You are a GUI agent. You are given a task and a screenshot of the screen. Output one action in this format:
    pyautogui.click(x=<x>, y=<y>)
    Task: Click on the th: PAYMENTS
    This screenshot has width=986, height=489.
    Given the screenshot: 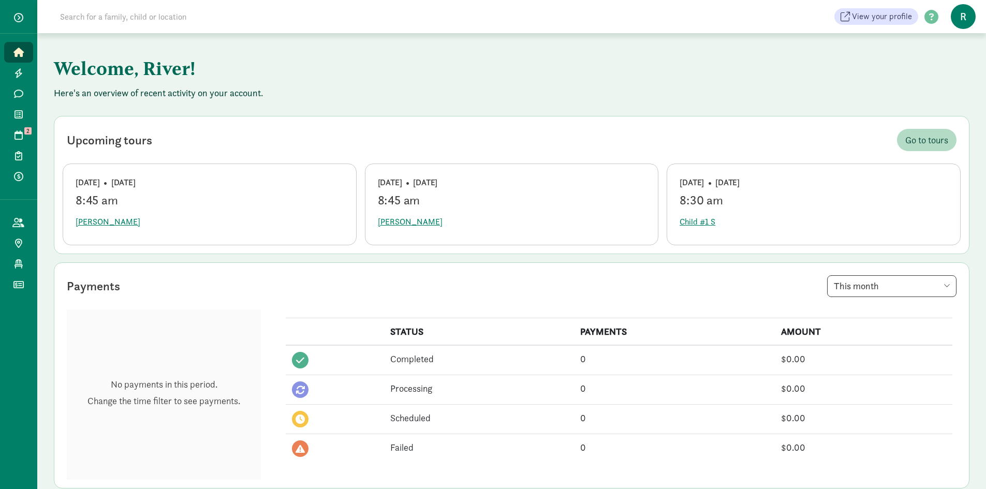 What is the action you would take?
    pyautogui.click(x=674, y=332)
    